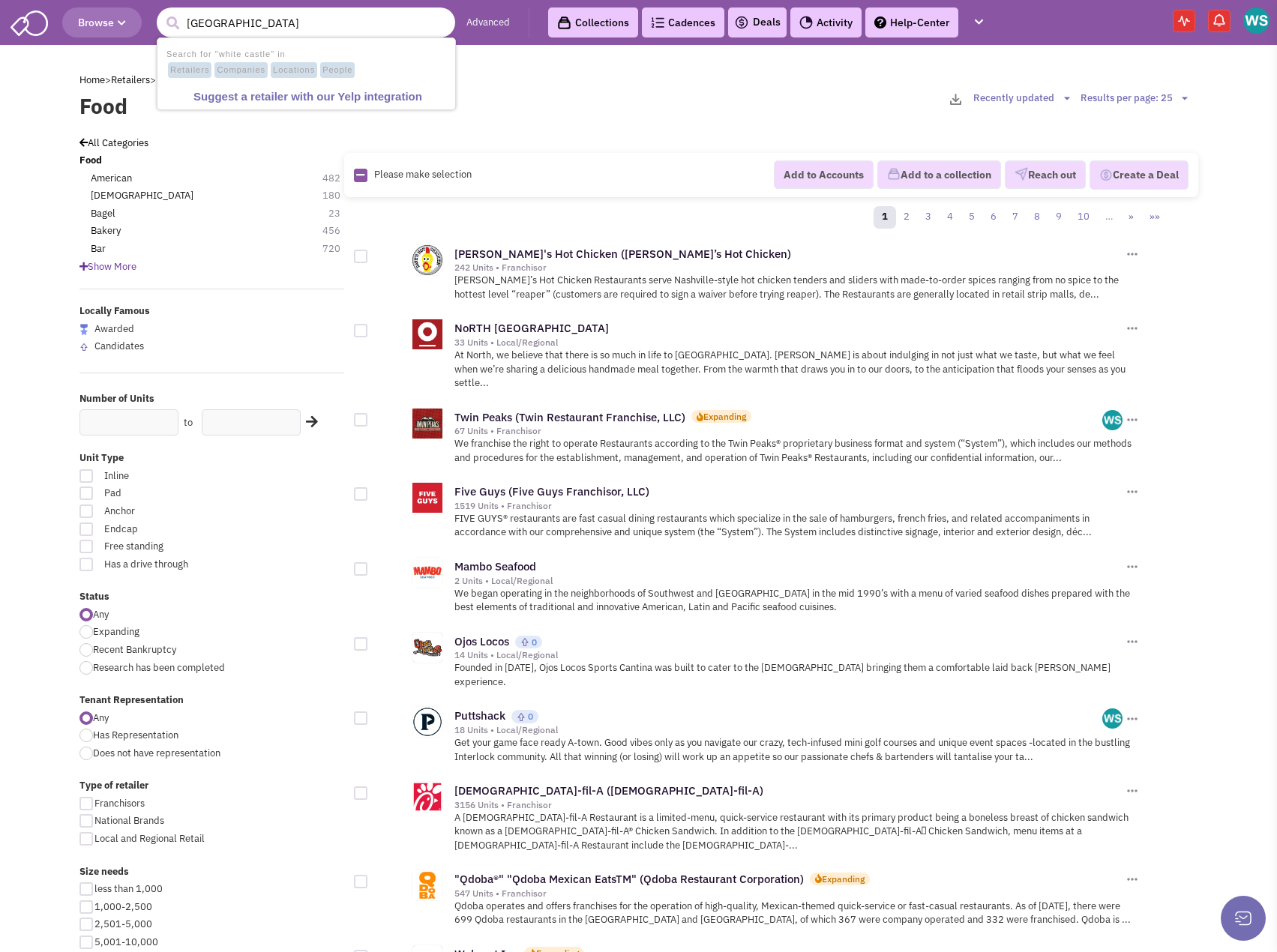 The width and height of the screenshot is (1277, 952). What do you see at coordinates (956, 99) in the screenshot?
I see `img: download-2-24.png` at bounding box center [956, 99].